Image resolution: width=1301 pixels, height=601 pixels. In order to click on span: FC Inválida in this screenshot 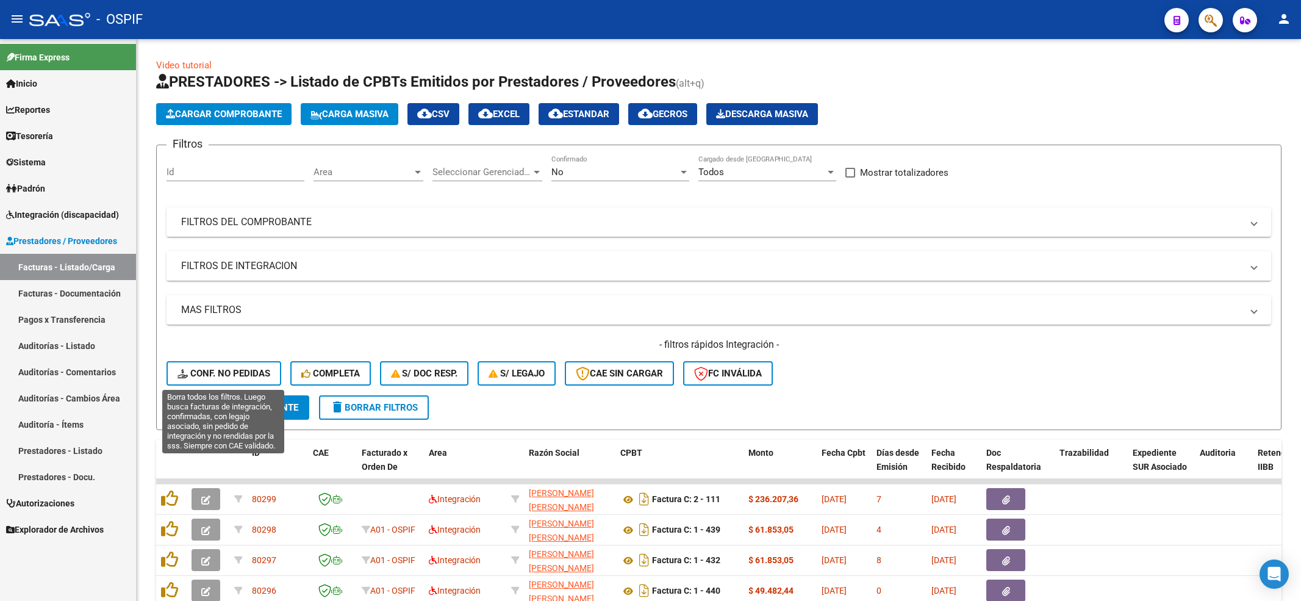, I will do `click(728, 373)`.